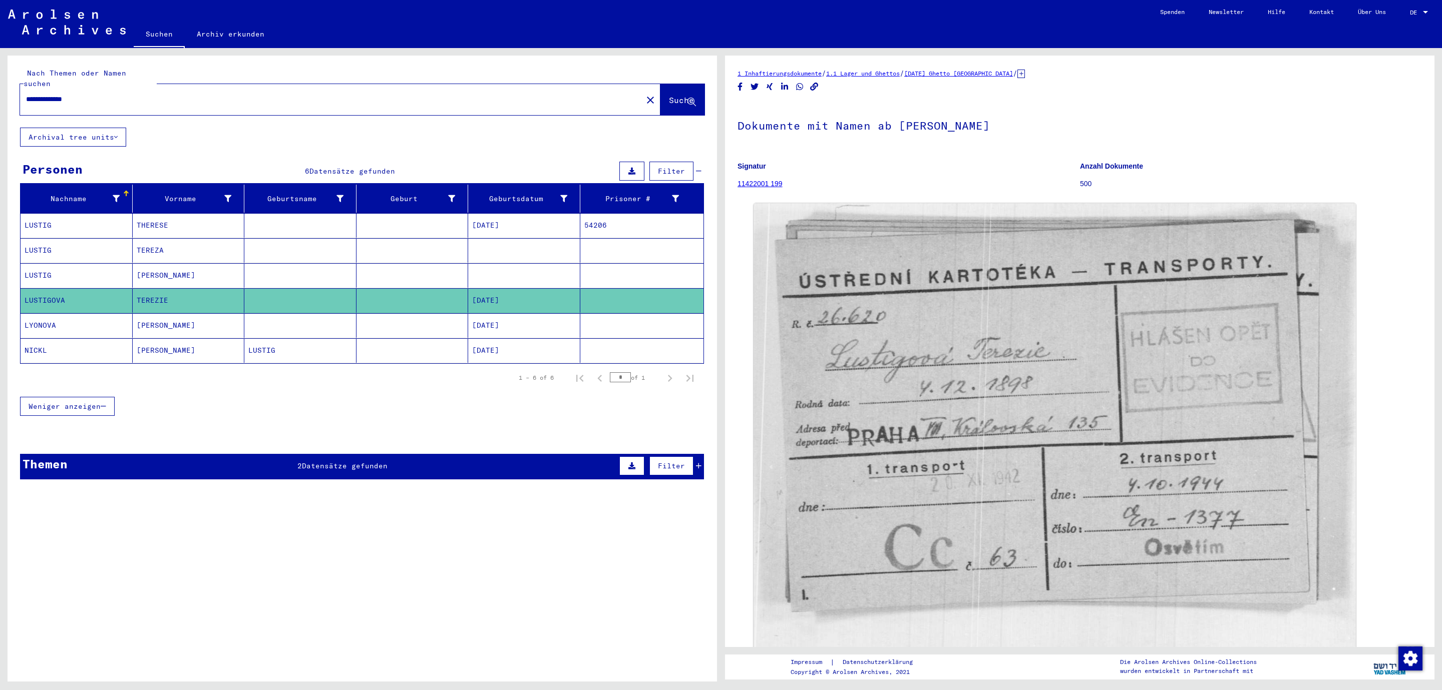  Describe the element at coordinates (779, 73) in the screenshot. I see `a: 1 Inhaftierungsdokumente` at that location.